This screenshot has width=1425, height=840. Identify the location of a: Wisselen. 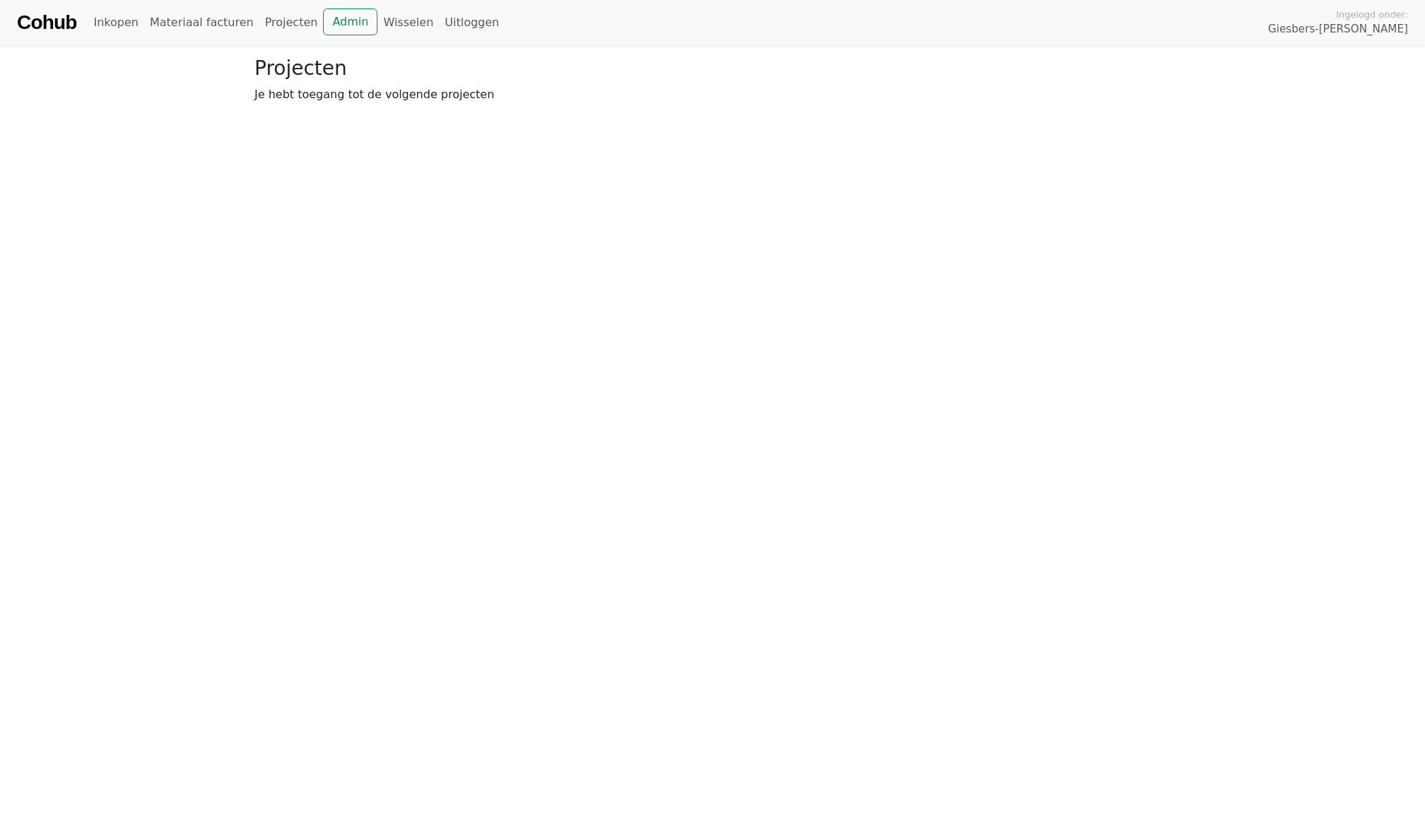
(408, 23).